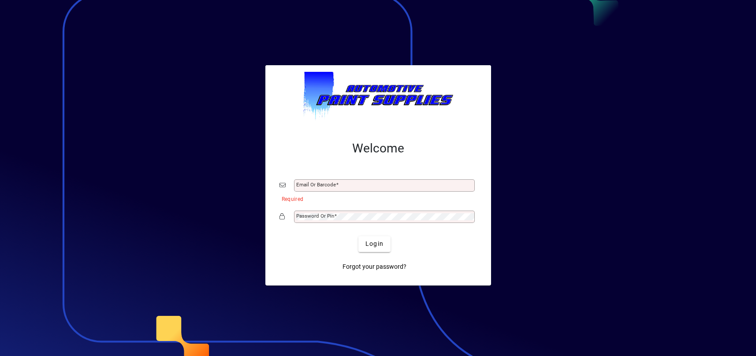  What do you see at coordinates (375, 244) in the screenshot?
I see `button: Login` at bounding box center [375, 244].